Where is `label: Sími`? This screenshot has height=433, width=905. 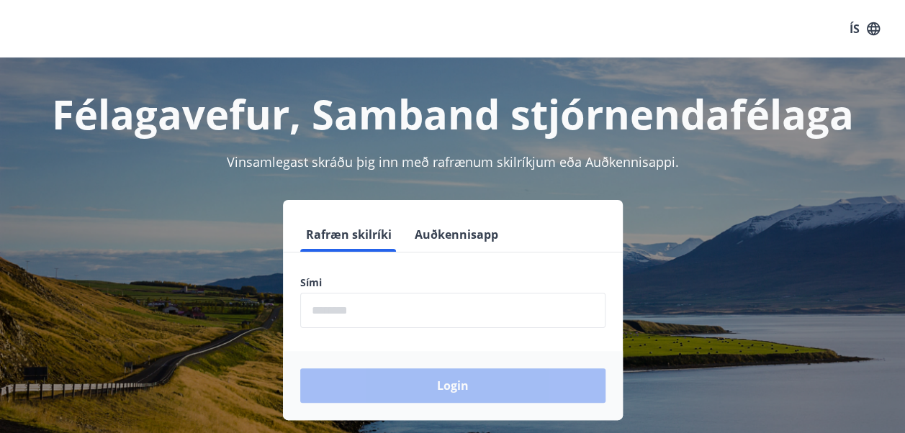
label: Sími is located at coordinates (453, 283).